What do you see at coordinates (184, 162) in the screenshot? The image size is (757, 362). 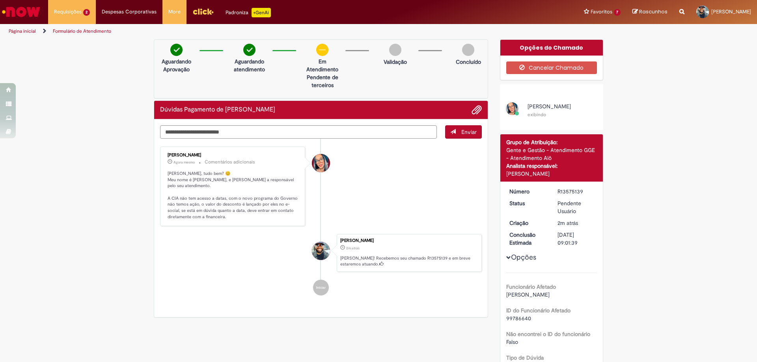 I see `span: Agora mesmo` at bounding box center [184, 162].